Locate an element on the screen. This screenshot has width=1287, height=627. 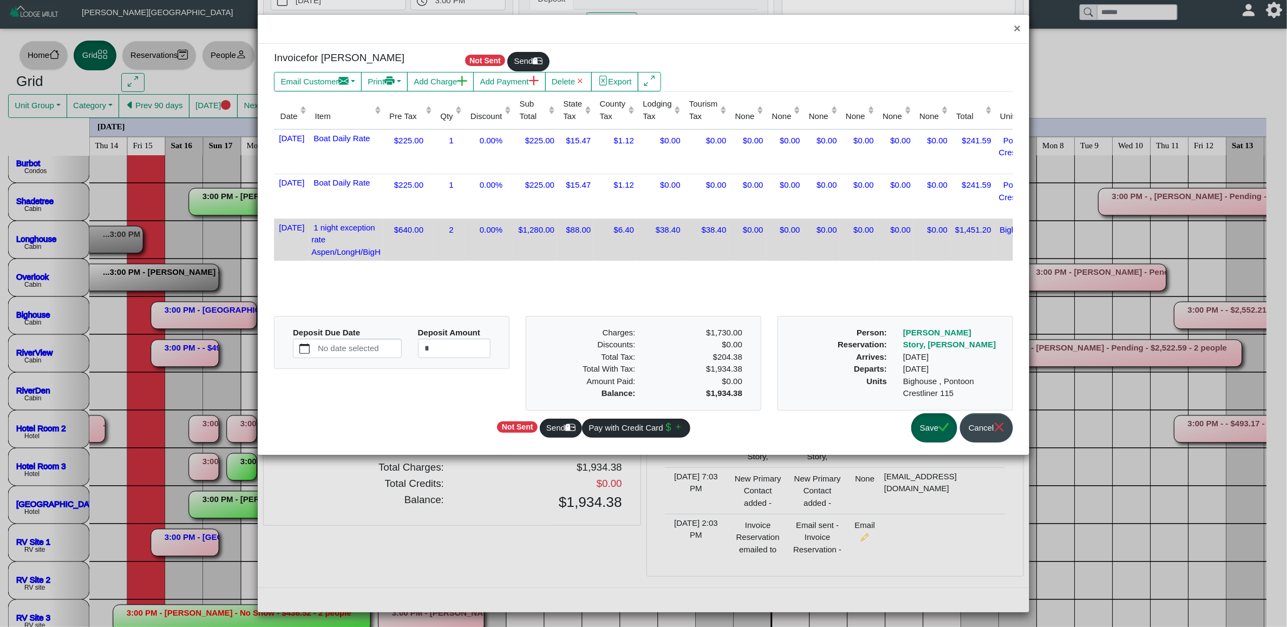
button: Close is located at coordinates (1017, 29).